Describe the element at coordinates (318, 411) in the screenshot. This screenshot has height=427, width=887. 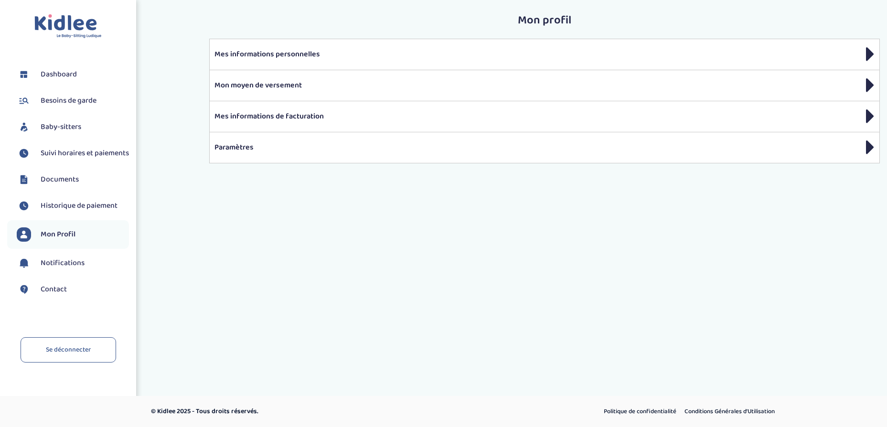
I see `p: © Kidlee 2025 - Tous droits réservés.` at that location.